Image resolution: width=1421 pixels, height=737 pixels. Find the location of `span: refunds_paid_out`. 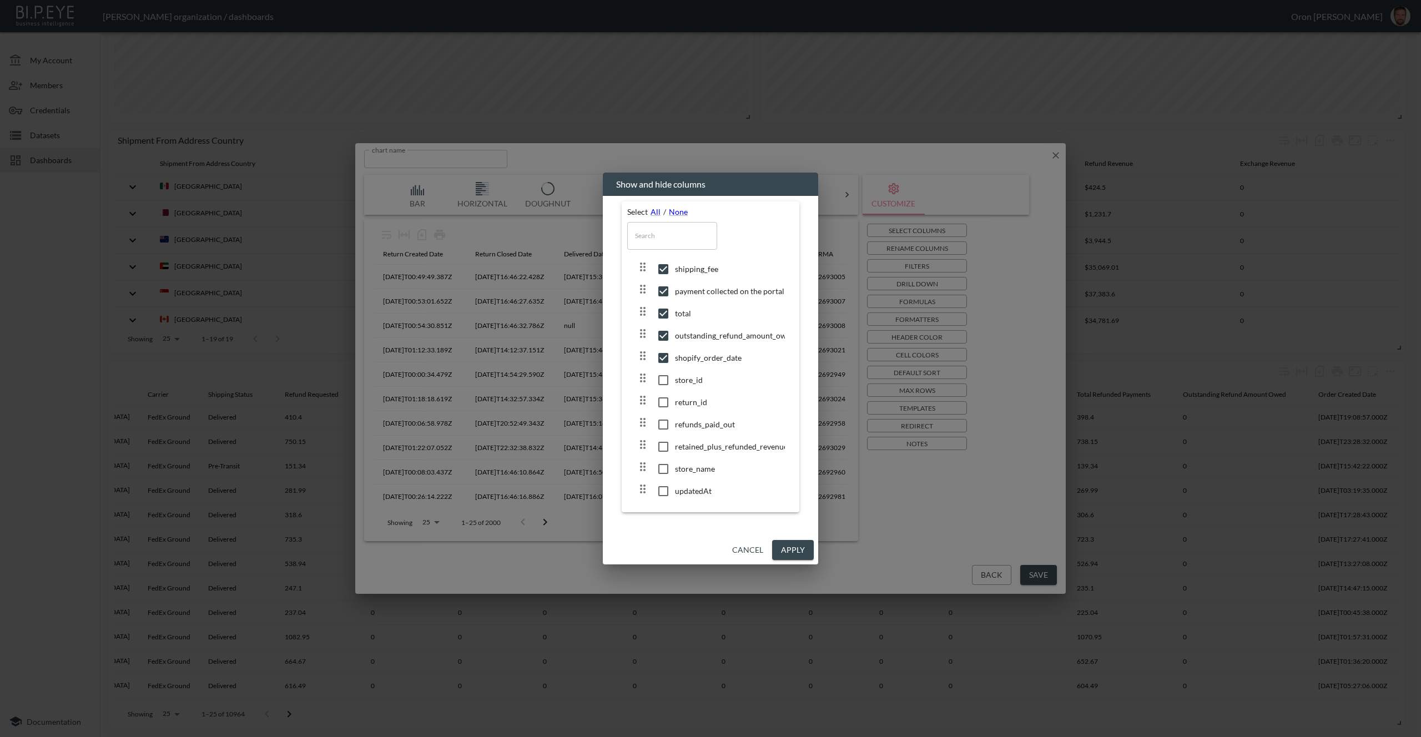

span: refunds_paid_out is located at coordinates (730, 425).